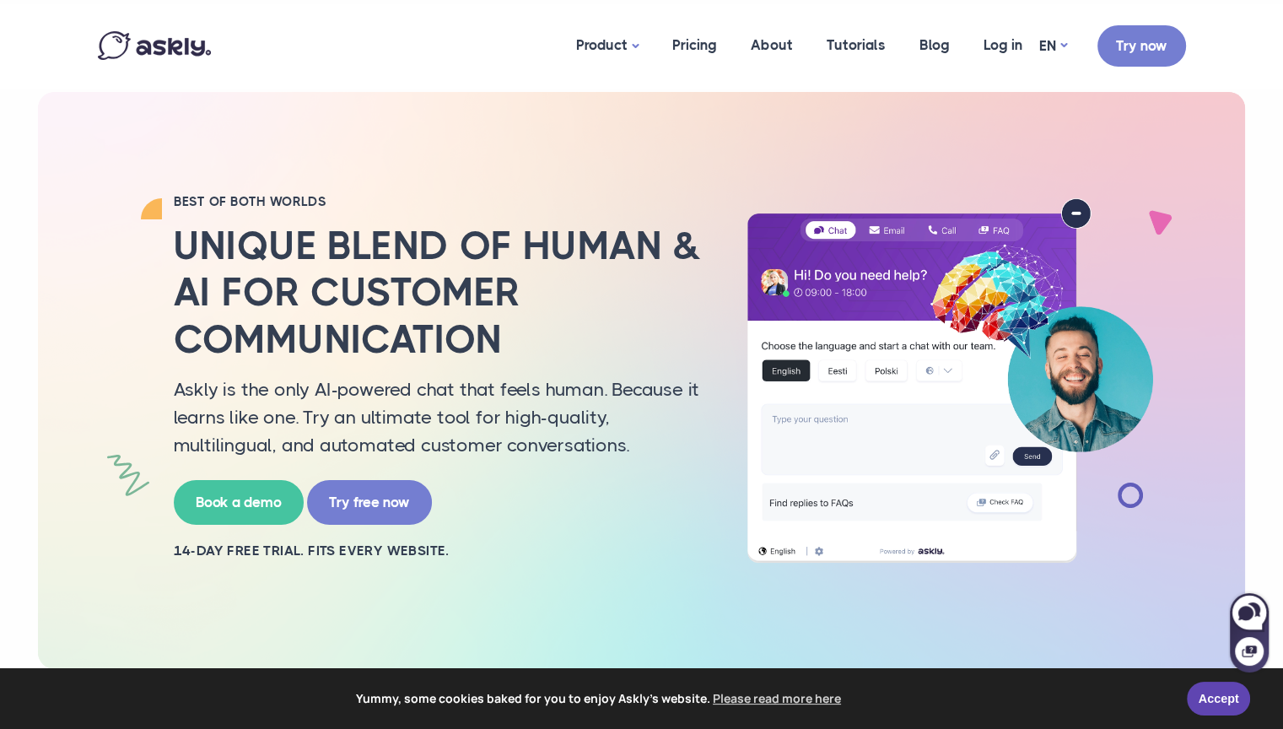 This screenshot has width=1283, height=729. What do you see at coordinates (694, 45) in the screenshot?
I see `a: Pricing` at bounding box center [694, 45].